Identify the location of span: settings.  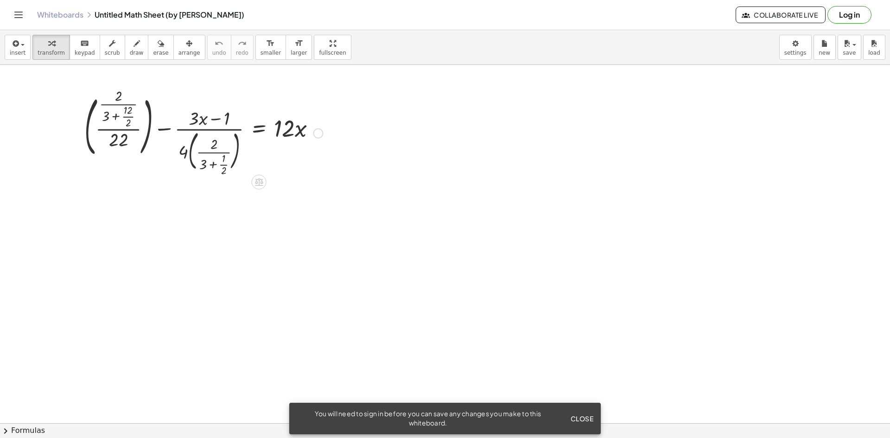
(796, 53).